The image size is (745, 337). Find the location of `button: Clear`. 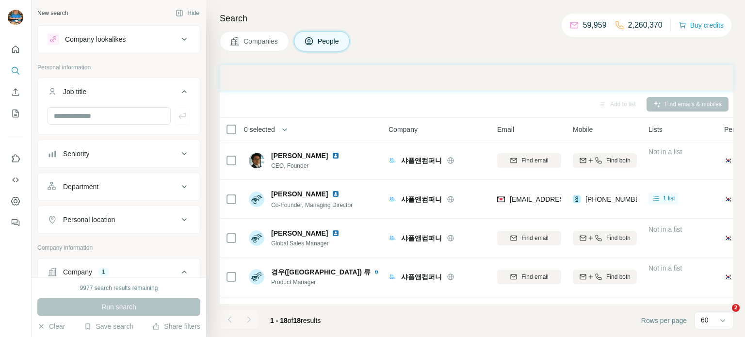

button: Clear is located at coordinates (51, 326).